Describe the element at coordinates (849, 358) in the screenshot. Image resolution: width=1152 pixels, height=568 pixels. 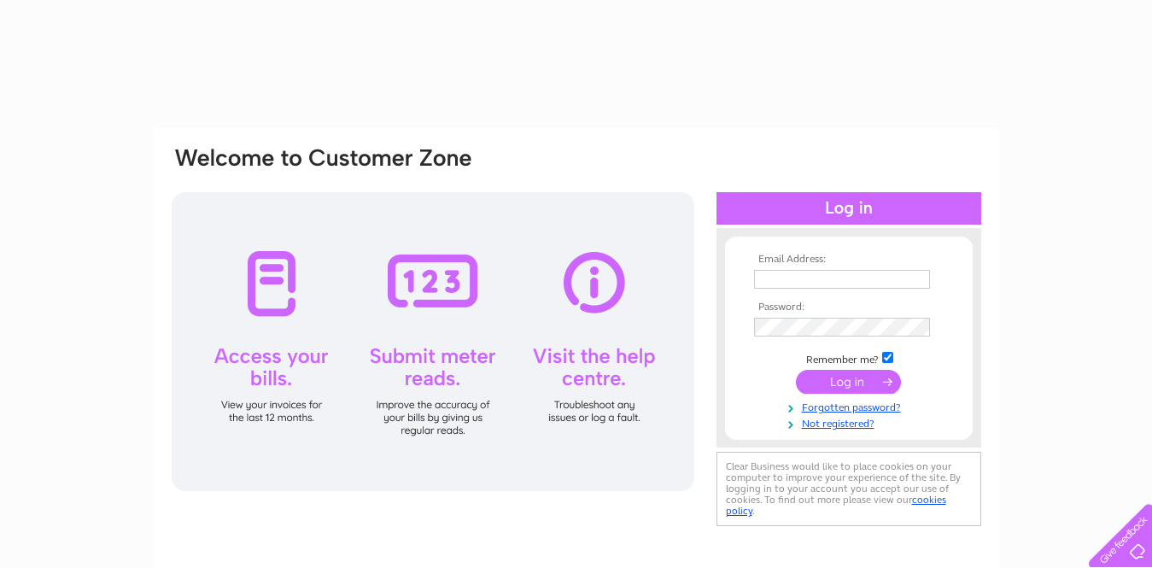
I see `td: Remember me?` at that location.